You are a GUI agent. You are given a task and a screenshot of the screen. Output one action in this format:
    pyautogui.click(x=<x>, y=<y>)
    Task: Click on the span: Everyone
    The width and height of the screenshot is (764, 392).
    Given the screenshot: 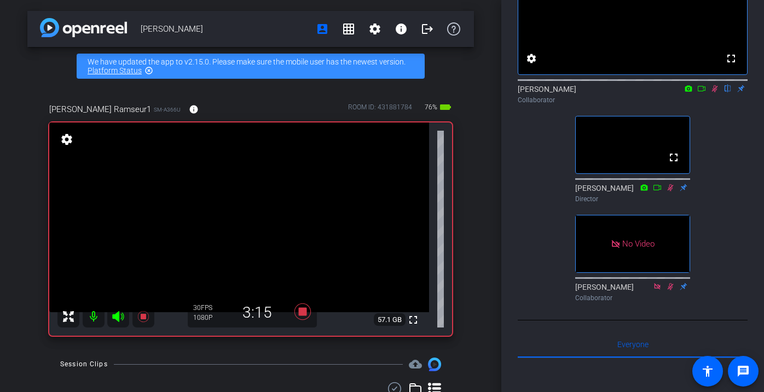 What is the action you would take?
    pyautogui.click(x=632, y=345)
    